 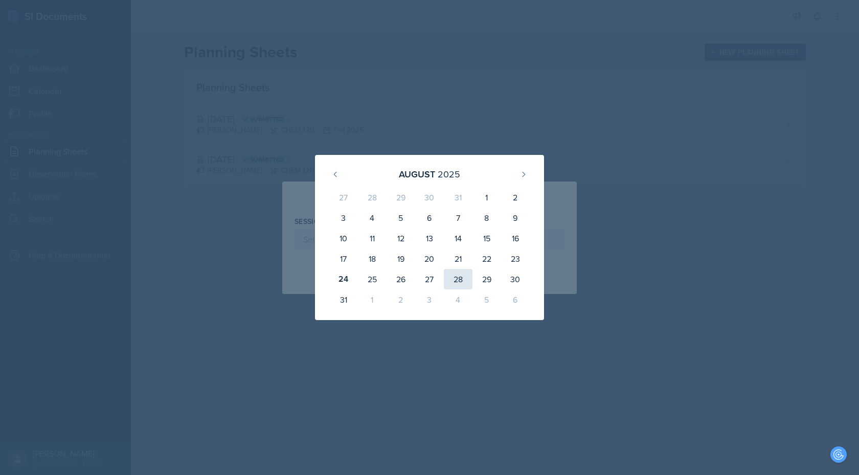 What do you see at coordinates (401, 238) in the screenshot?
I see `div: 12` at bounding box center [401, 238].